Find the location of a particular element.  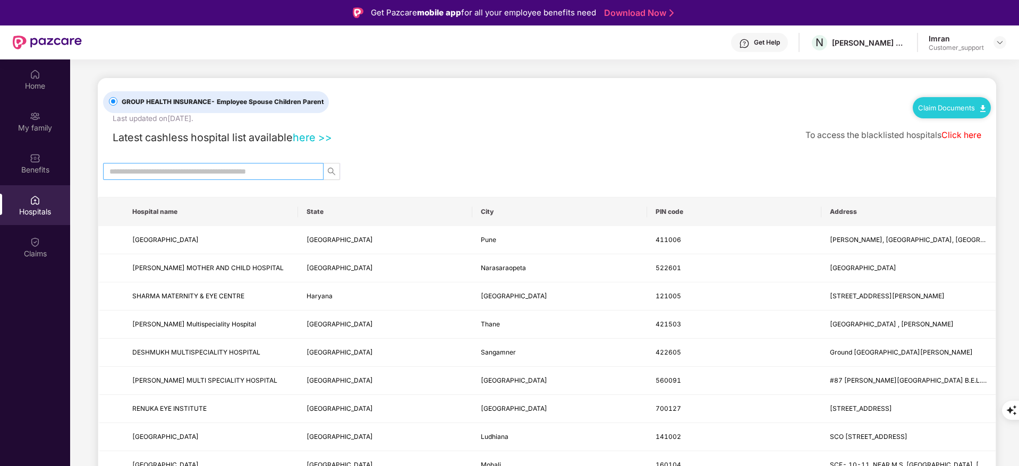

td: 25/3 Rathtala, Jessore Road south is located at coordinates (909, 409).